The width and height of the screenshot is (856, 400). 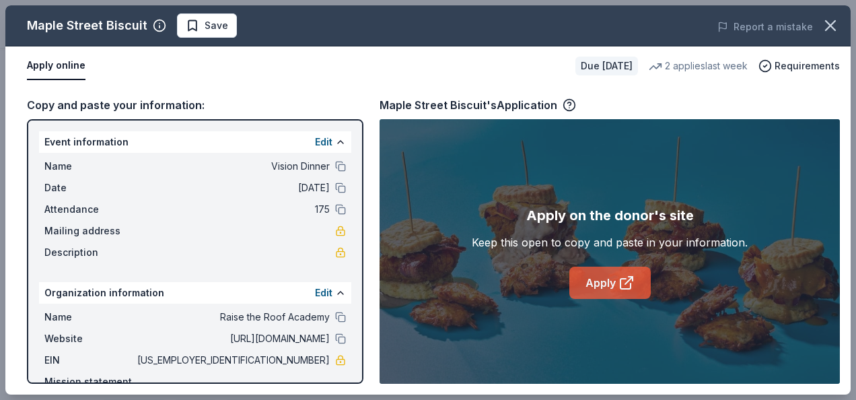 What do you see at coordinates (87, 26) in the screenshot?
I see `div: Maple Street Biscuit` at bounding box center [87, 26].